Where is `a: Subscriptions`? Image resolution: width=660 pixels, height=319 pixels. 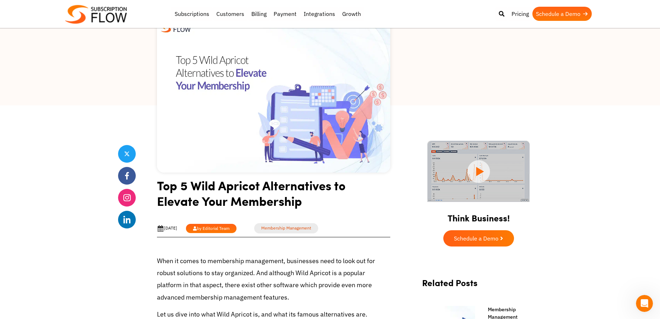
a: Subscriptions is located at coordinates (192, 14).